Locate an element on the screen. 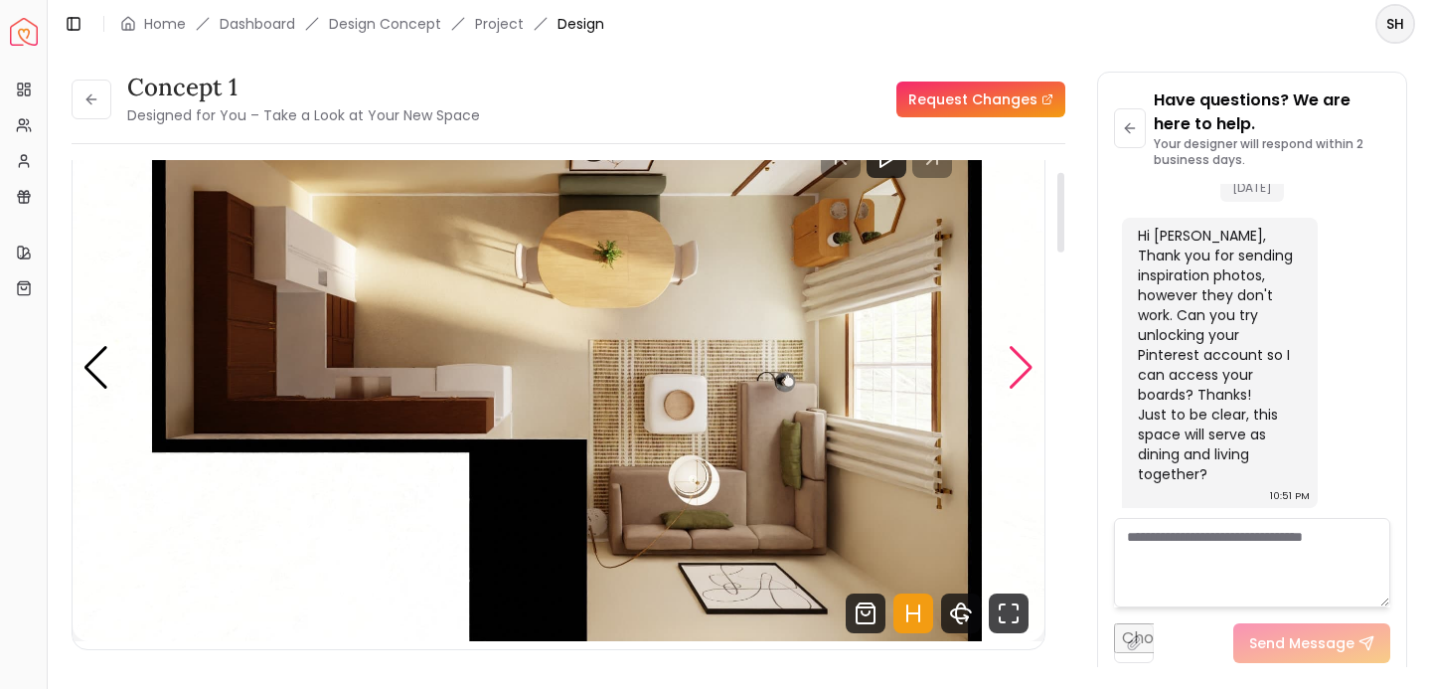 The height and width of the screenshot is (689, 1431). nav: breadcrumb is located at coordinates (362, 24).